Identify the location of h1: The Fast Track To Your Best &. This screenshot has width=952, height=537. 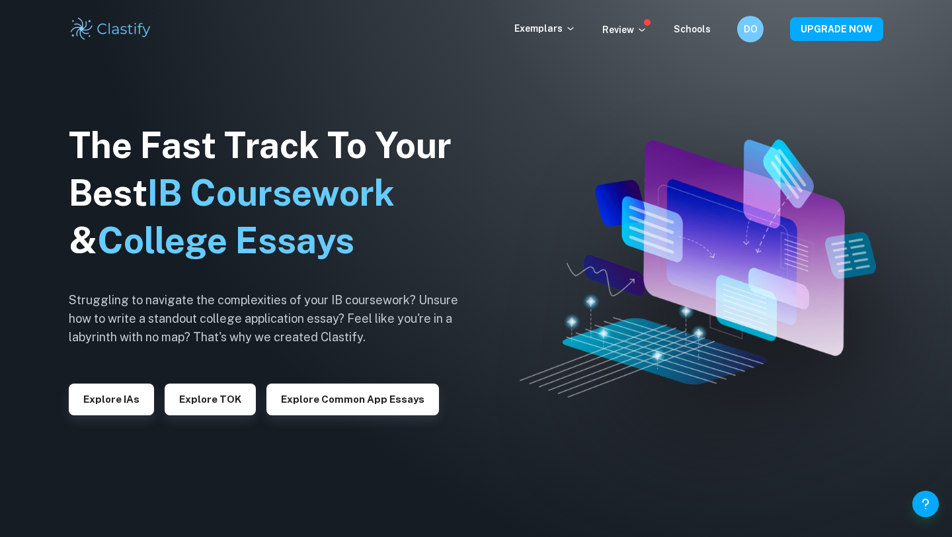
(274, 193).